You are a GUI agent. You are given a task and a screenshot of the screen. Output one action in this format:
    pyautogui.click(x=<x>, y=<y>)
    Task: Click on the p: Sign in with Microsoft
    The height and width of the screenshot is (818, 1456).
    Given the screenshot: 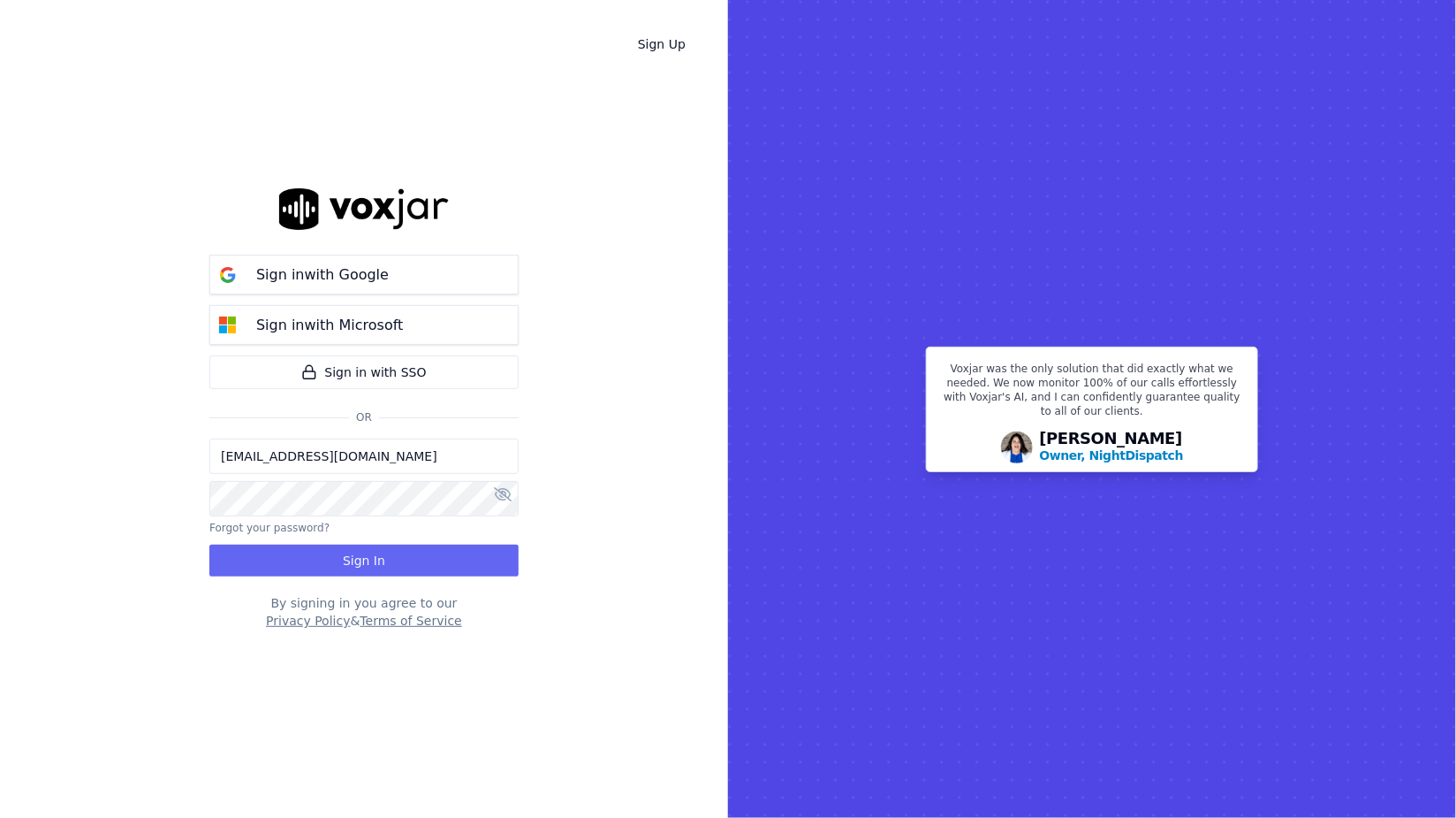 What is the action you would take?
    pyautogui.click(x=330, y=326)
    